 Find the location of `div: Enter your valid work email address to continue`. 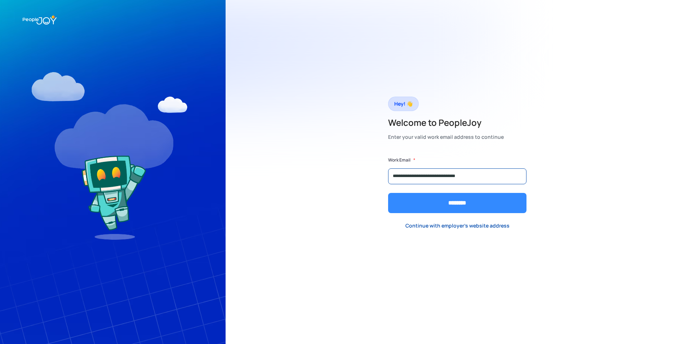

div: Enter your valid work email address to continue is located at coordinates (446, 137).